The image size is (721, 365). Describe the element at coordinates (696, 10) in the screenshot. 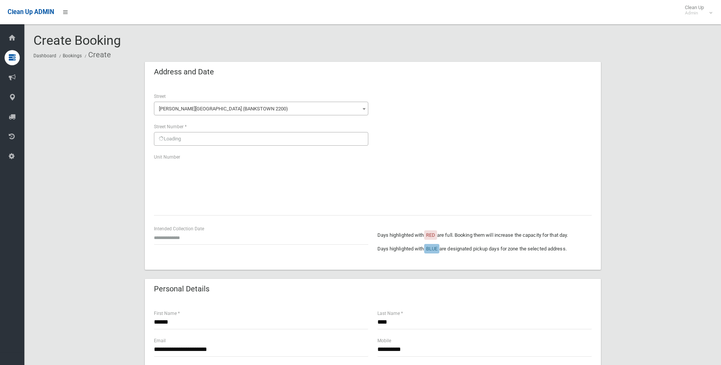

I see `span: Clean Up` at that location.